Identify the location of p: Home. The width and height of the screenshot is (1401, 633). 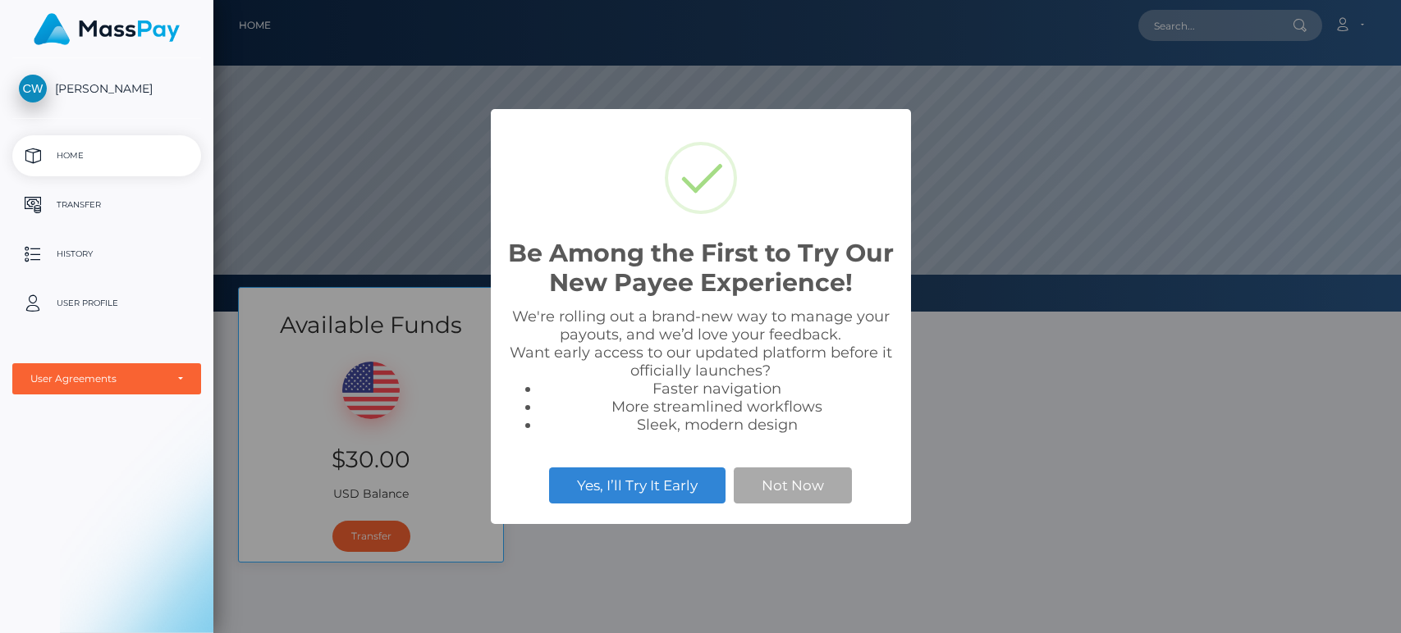
(107, 156).